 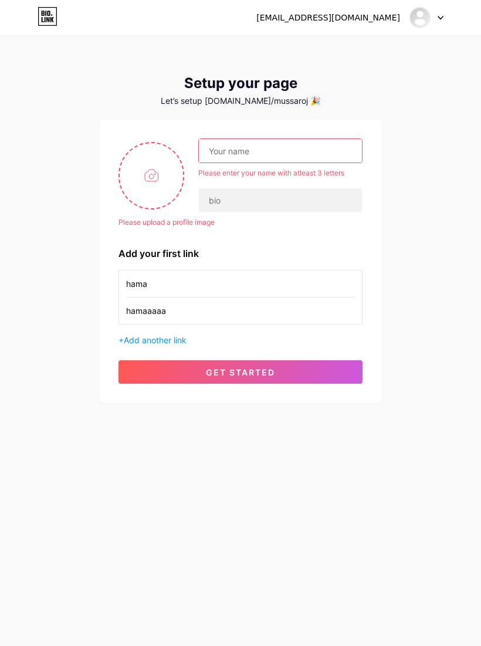 I want to click on input: URL (https://instagram.com/yourname), so click(x=241, y=310).